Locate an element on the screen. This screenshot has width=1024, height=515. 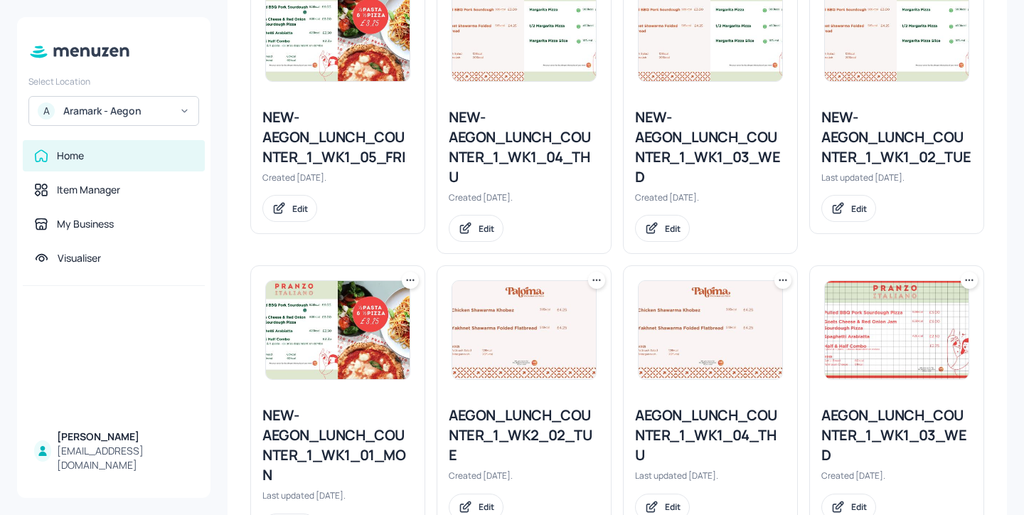
img: 2025-07-25-1753459320957pnqo1iks1kg.jpeg is located at coordinates (897, 330).